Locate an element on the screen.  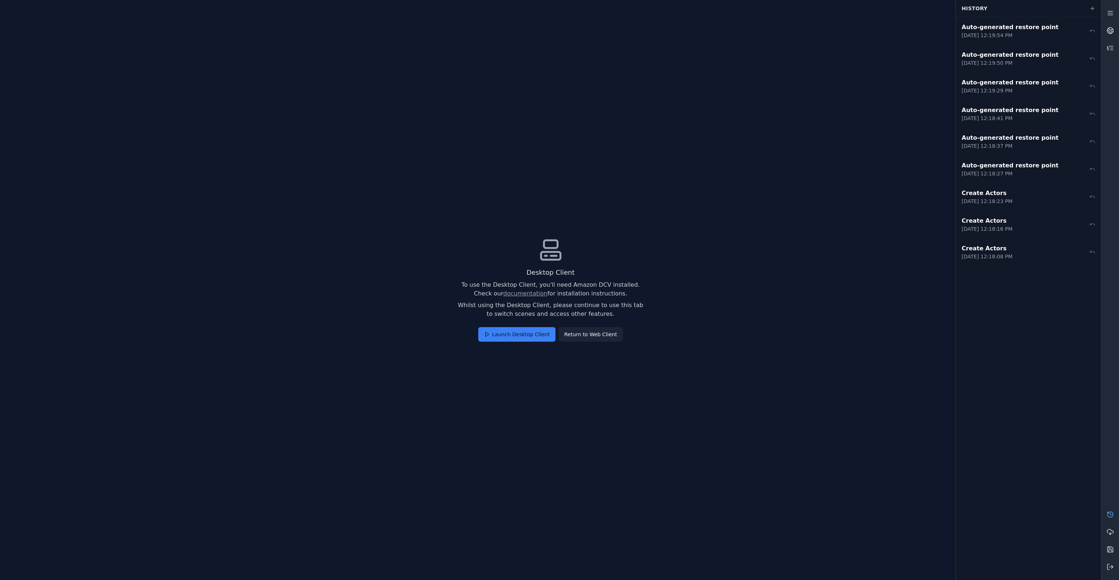
p: Desktop Client is located at coordinates (551, 273).